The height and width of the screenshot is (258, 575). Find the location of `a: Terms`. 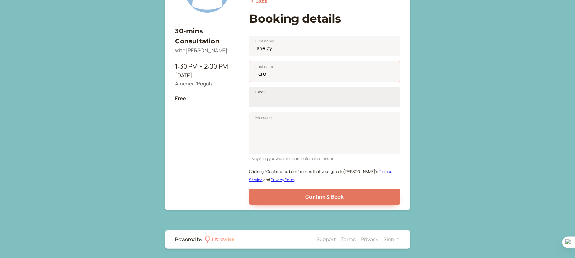

a: Terms is located at coordinates (348, 239).